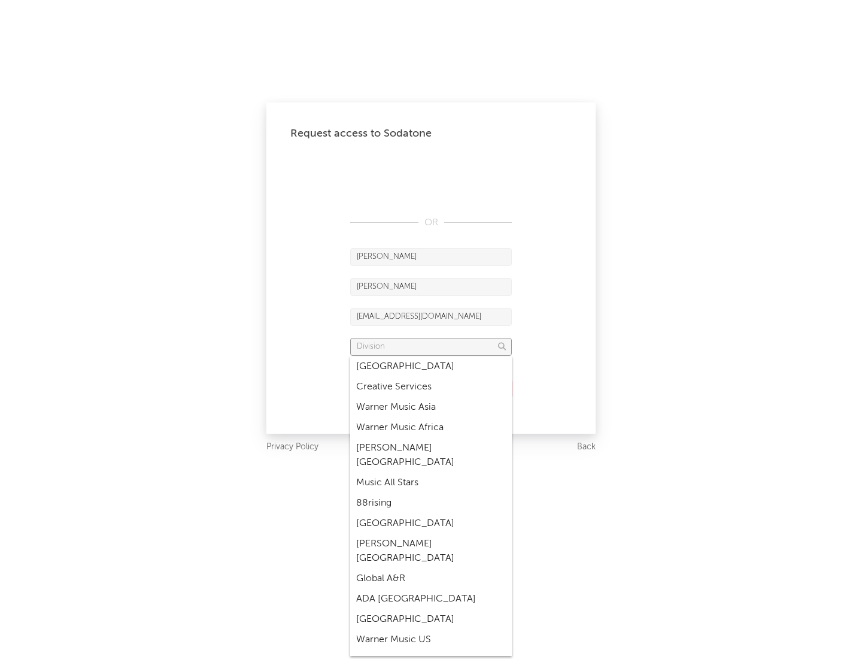 This screenshot has width=862, height=659. I want to click on input: Division, so click(431, 347).